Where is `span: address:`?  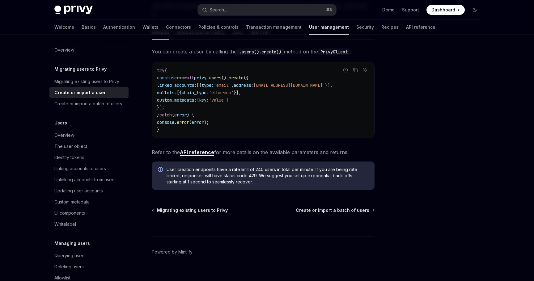 span: address: is located at coordinates (243, 85).